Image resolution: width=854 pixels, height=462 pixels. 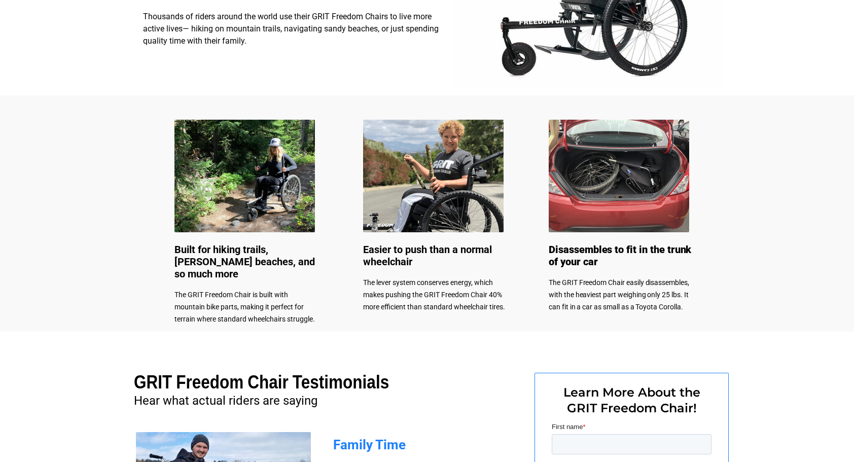 I want to click on span: GRIT Freedom Chair Testimonials, so click(x=261, y=382).